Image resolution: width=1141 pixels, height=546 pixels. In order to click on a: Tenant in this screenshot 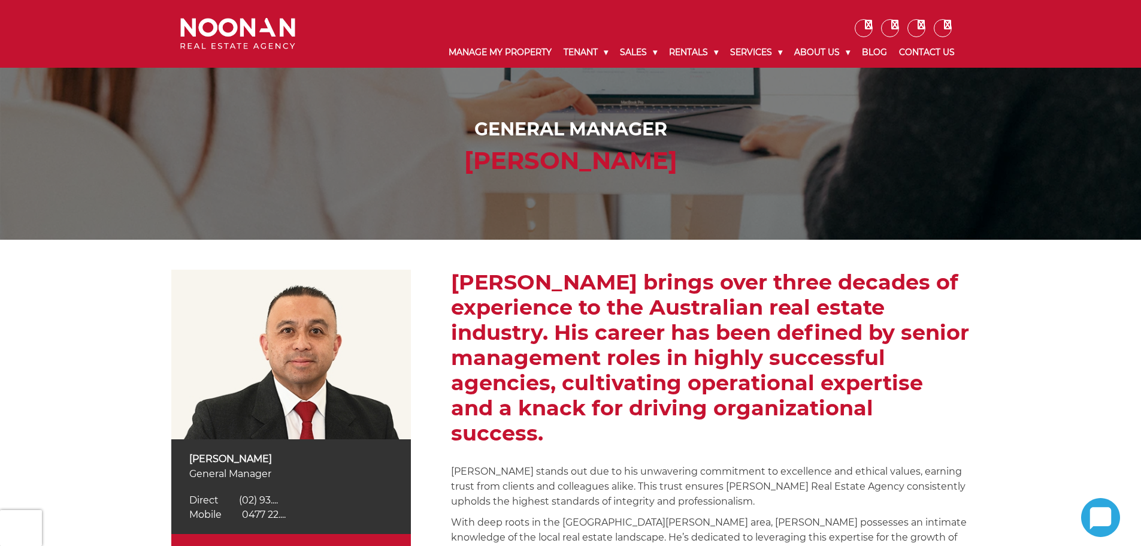, I will do `click(586, 52)`.